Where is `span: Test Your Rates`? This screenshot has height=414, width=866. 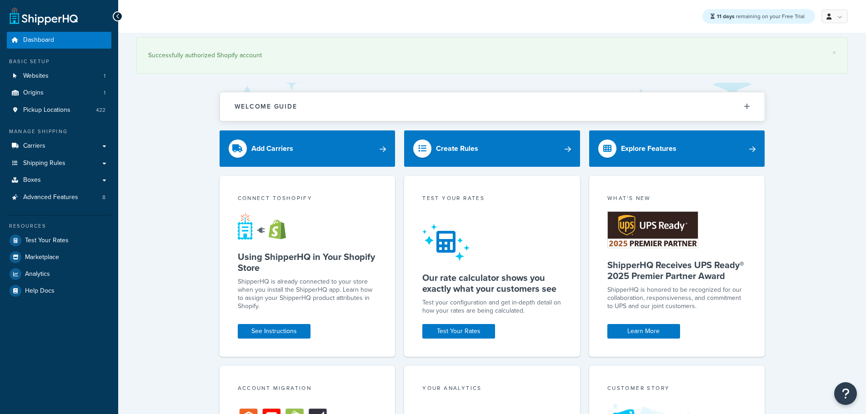
span: Test Your Rates is located at coordinates (47, 241).